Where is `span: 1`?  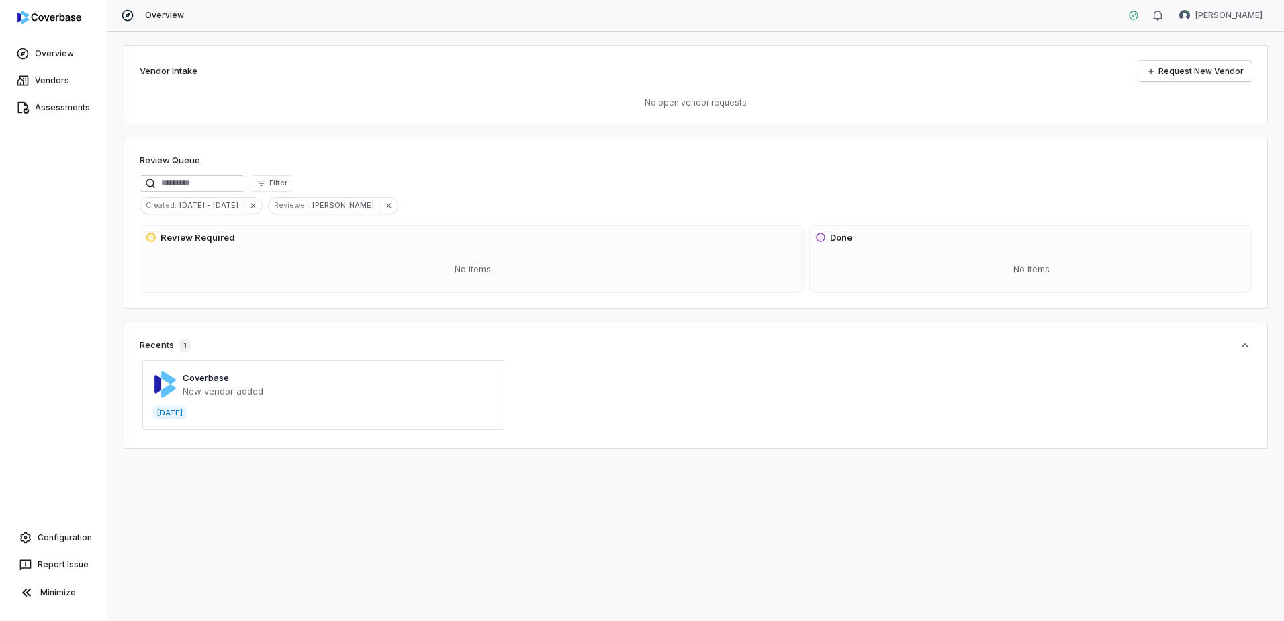
span: 1 is located at coordinates (185, 345).